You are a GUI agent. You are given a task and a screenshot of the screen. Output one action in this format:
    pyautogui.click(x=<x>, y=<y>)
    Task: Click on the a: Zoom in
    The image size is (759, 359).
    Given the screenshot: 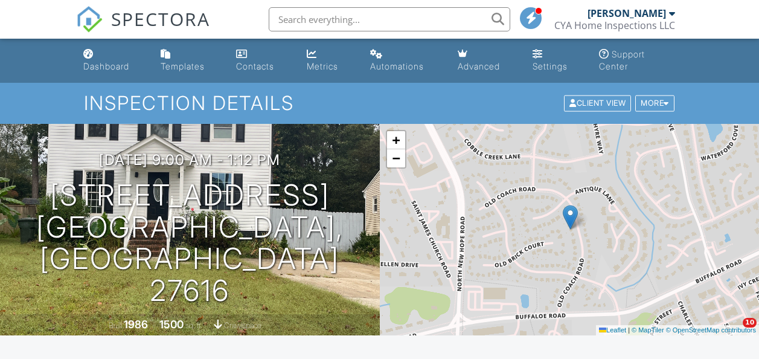 What is the action you would take?
    pyautogui.click(x=396, y=140)
    